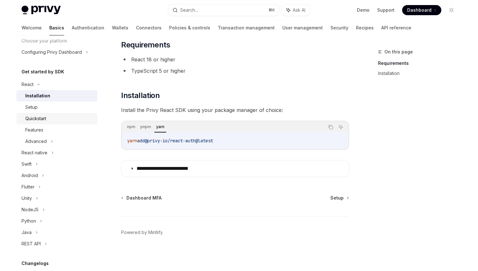  What do you see at coordinates (57, 130) in the screenshot?
I see `a: Features` at bounding box center [57, 130].